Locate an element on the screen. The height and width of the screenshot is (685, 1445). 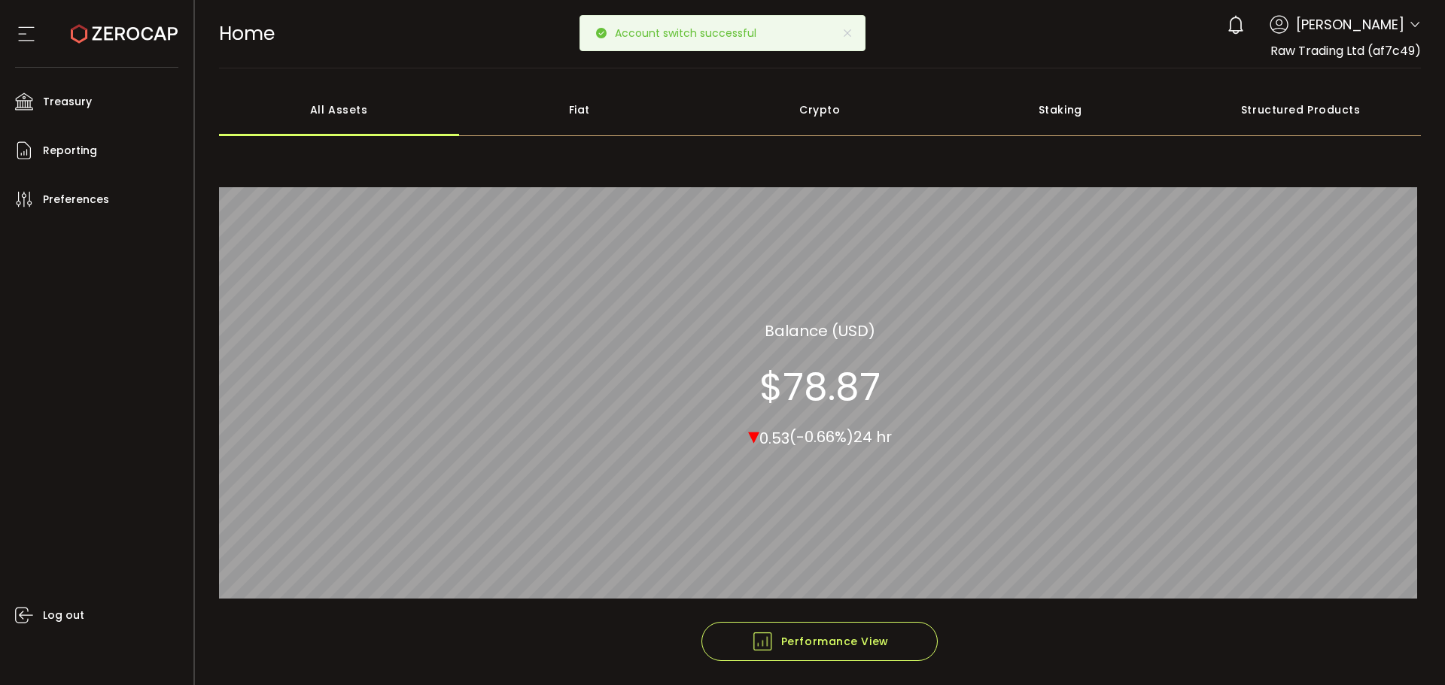
div: Crypto is located at coordinates (820, 110).